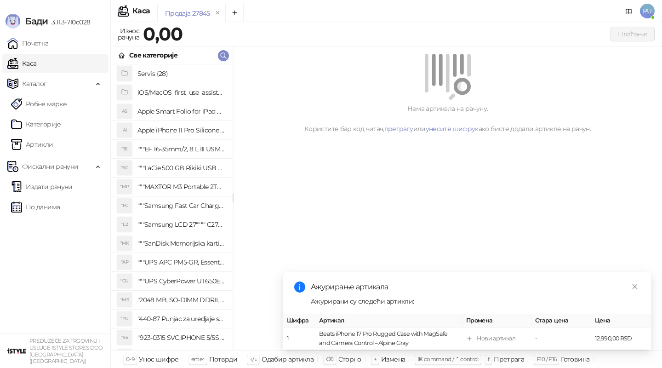  What do you see at coordinates (287, 359) in the screenshot?
I see `div: Одабир артикла` at bounding box center [287, 359].